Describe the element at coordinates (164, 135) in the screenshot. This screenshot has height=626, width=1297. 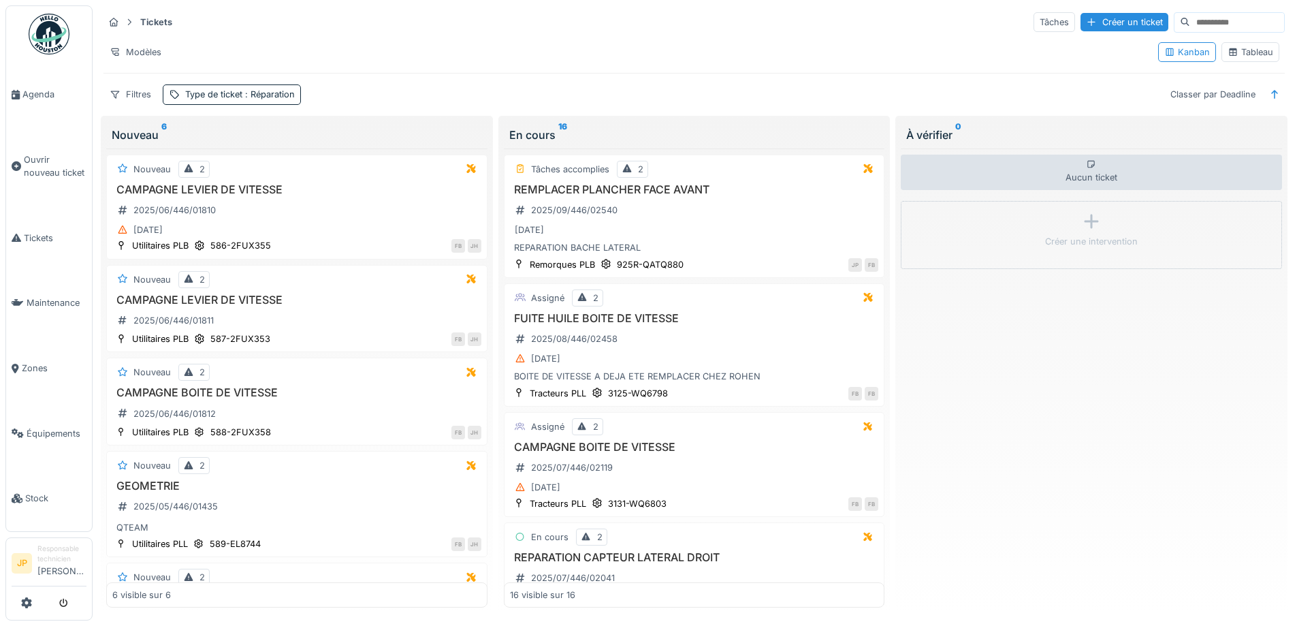
I see `sup: 6` at that location.